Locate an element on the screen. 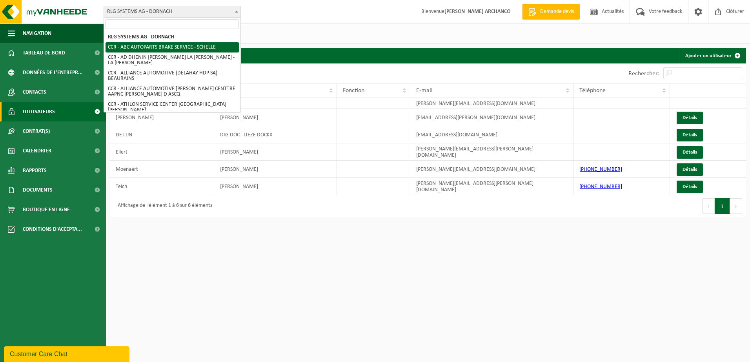 The image size is (750, 362). span: Navigation is located at coordinates (37, 33).